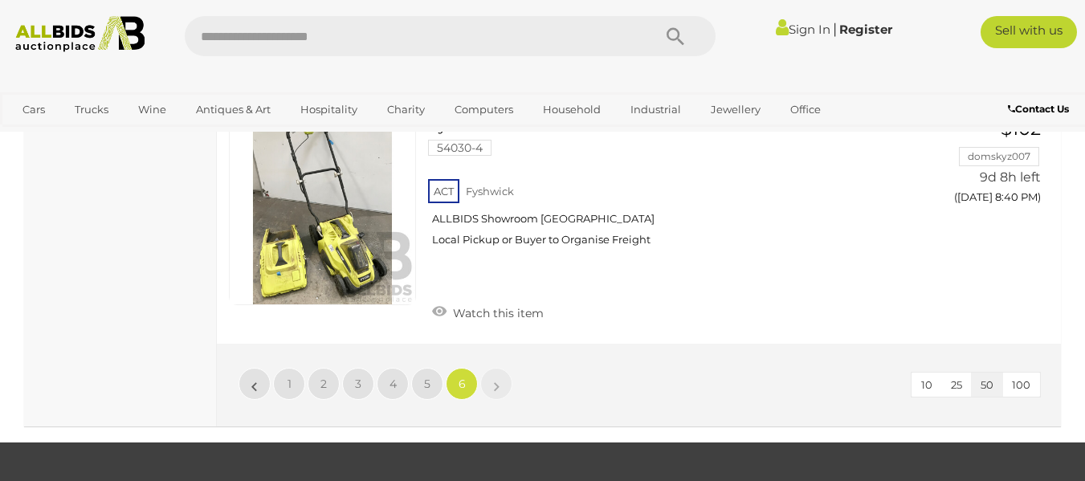 The height and width of the screenshot is (481, 1085). What do you see at coordinates (866, 29) in the screenshot?
I see `a: Register` at bounding box center [866, 29].